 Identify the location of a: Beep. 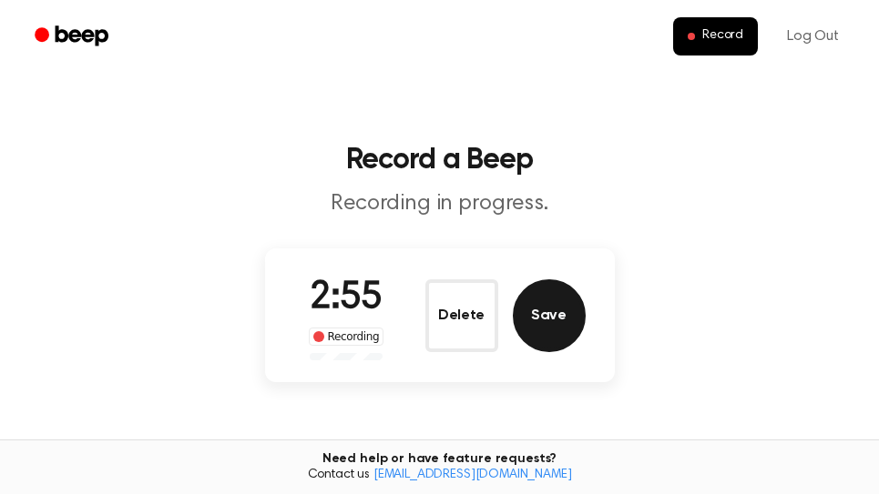
(73, 36).